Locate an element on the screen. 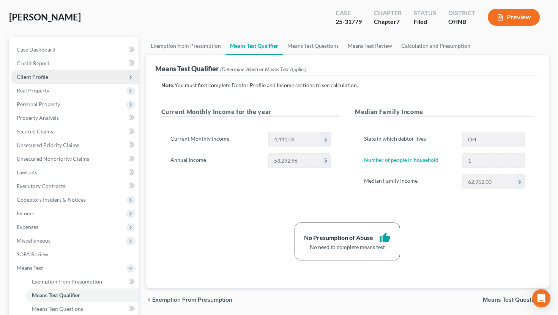  span: Client Profile is located at coordinates (32, 77).